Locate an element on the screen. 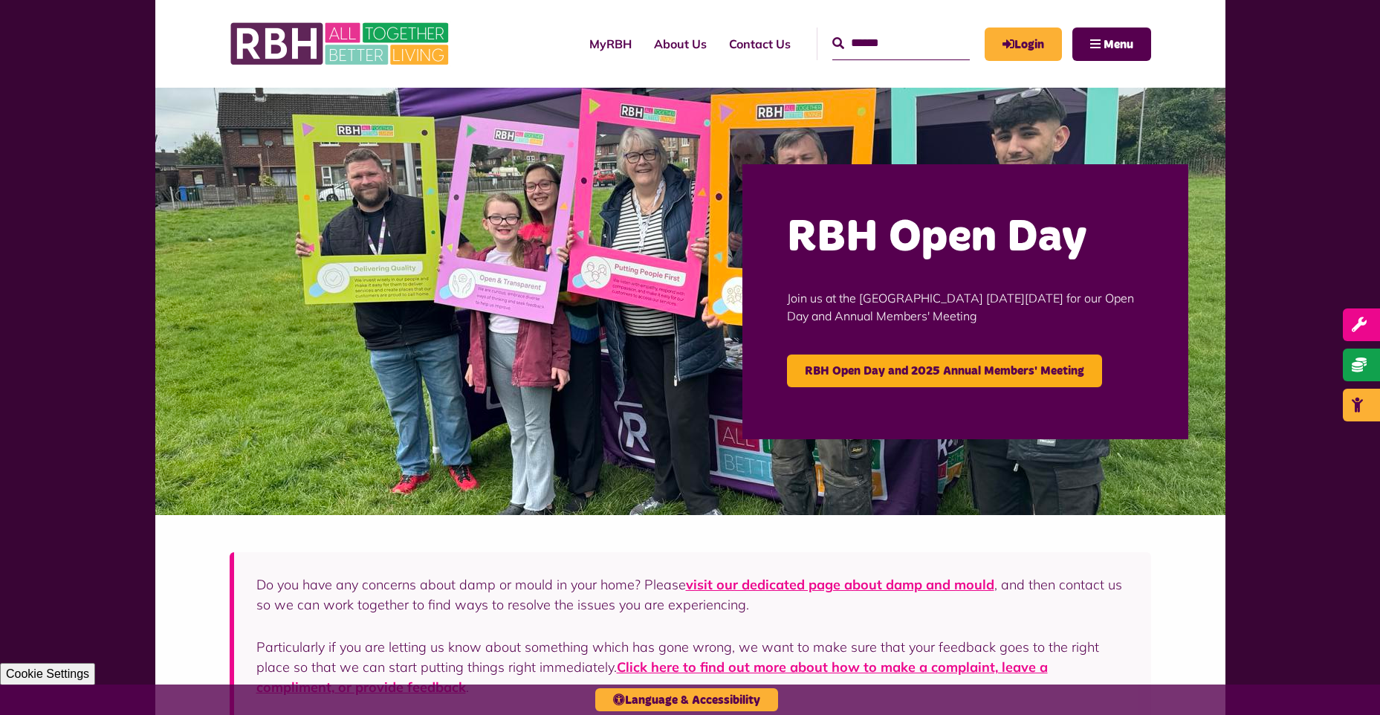  button: Navigation is located at coordinates (1111, 44).